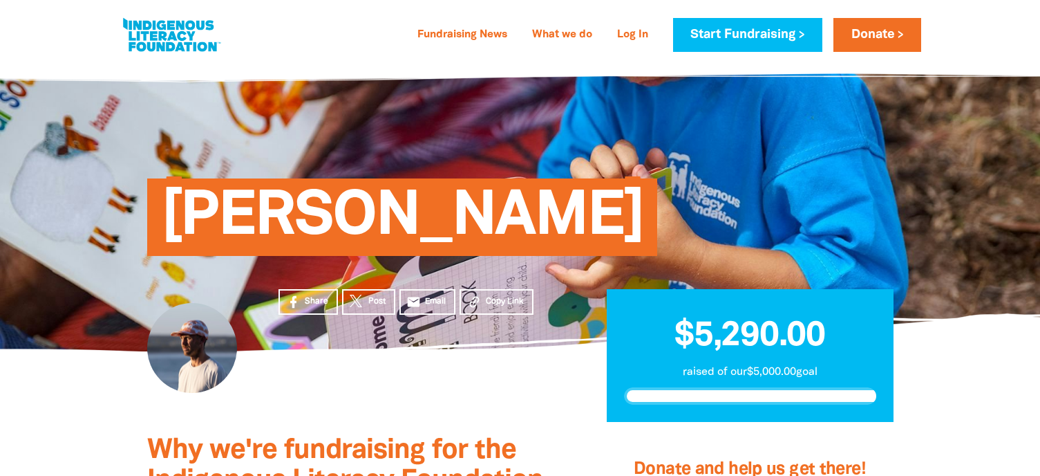 The width and height of the screenshot is (1040, 476). What do you see at coordinates (368, 301) in the screenshot?
I see `a: Post` at bounding box center [368, 301].